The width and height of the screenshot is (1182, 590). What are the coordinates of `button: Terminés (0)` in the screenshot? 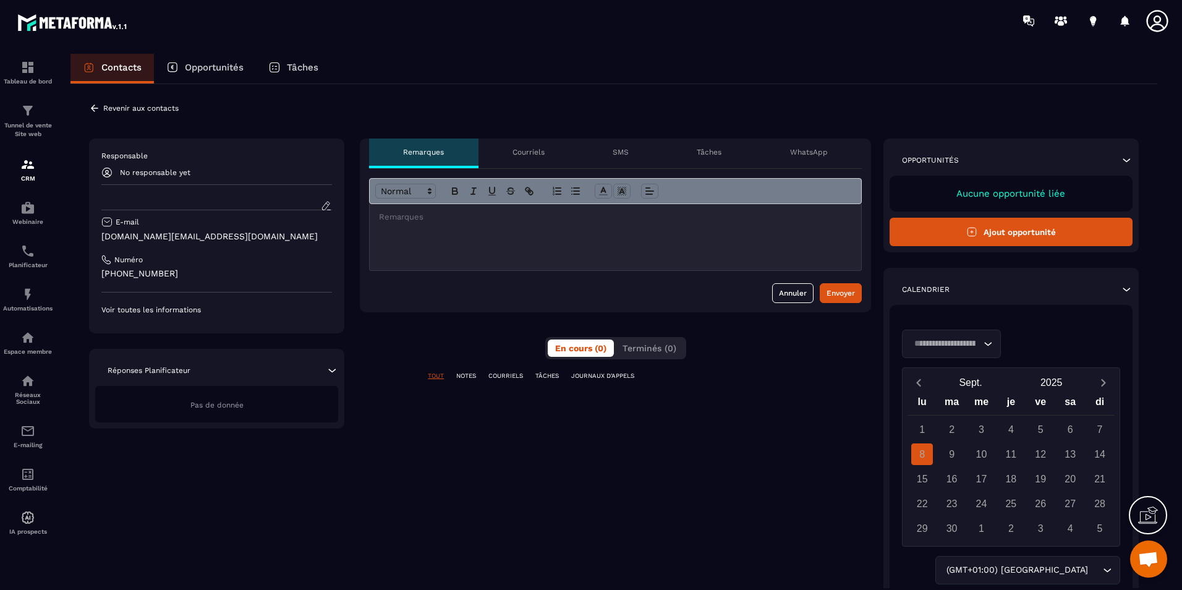 It's located at (649, 348).